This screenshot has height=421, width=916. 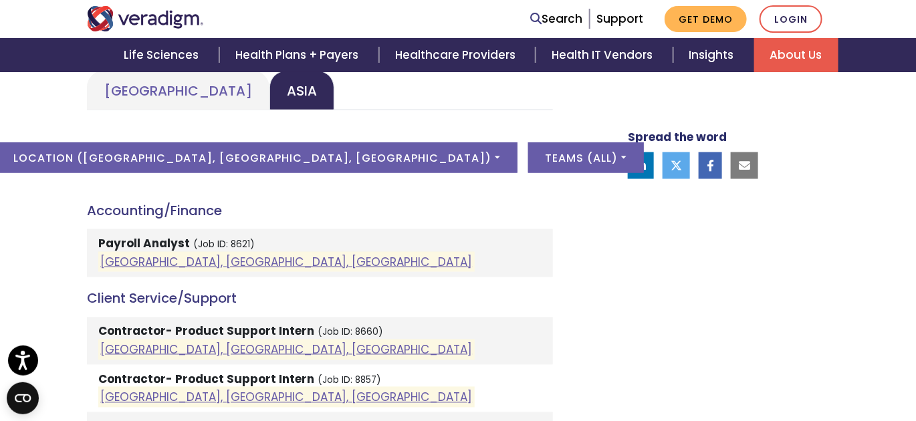 I want to click on img: Veradigm logo, so click(x=145, y=19).